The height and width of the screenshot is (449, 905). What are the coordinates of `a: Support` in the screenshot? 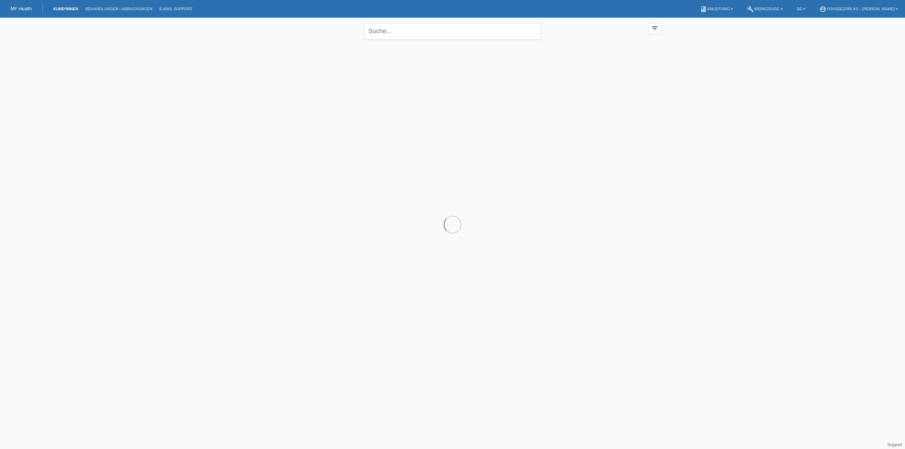 It's located at (894, 445).